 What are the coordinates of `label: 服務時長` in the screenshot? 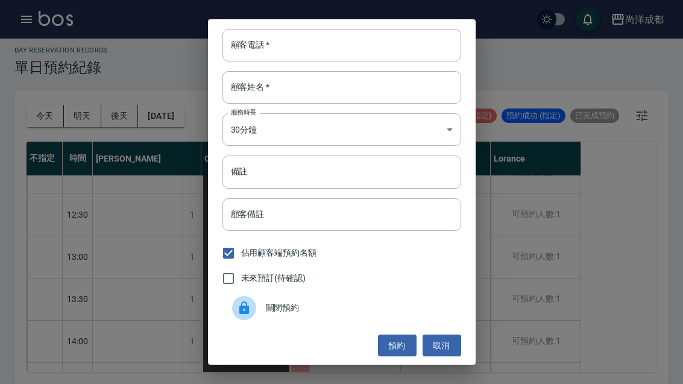 It's located at (244, 112).